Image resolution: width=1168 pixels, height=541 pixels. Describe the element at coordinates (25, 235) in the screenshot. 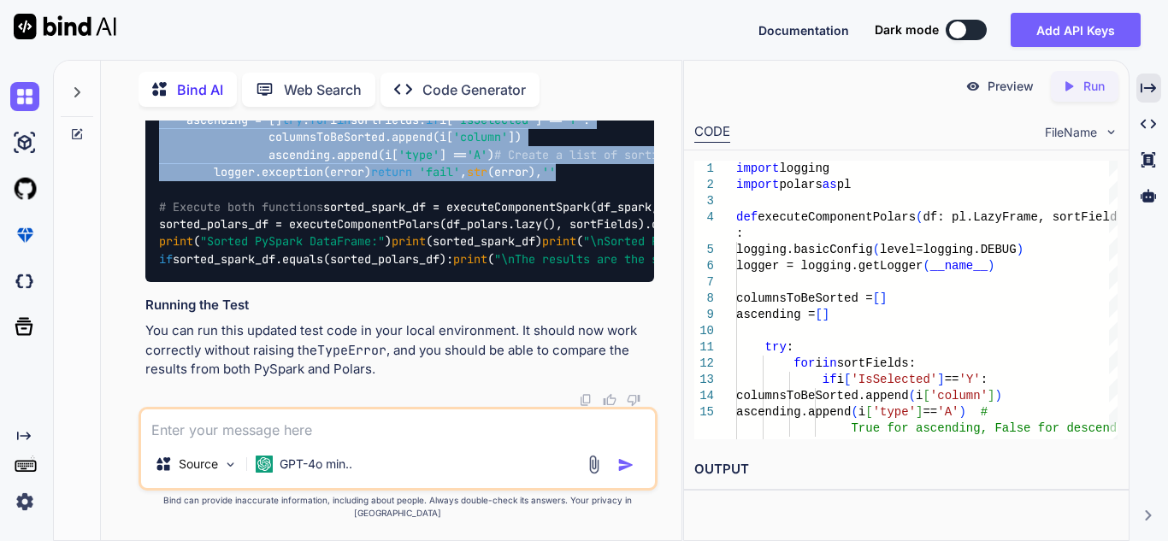

I see `img: premium` at that location.